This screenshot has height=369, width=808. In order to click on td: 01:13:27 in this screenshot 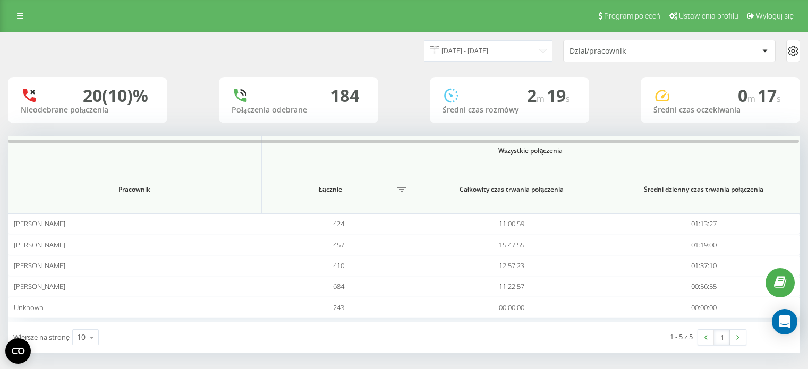, I will do `click(704, 224)`.